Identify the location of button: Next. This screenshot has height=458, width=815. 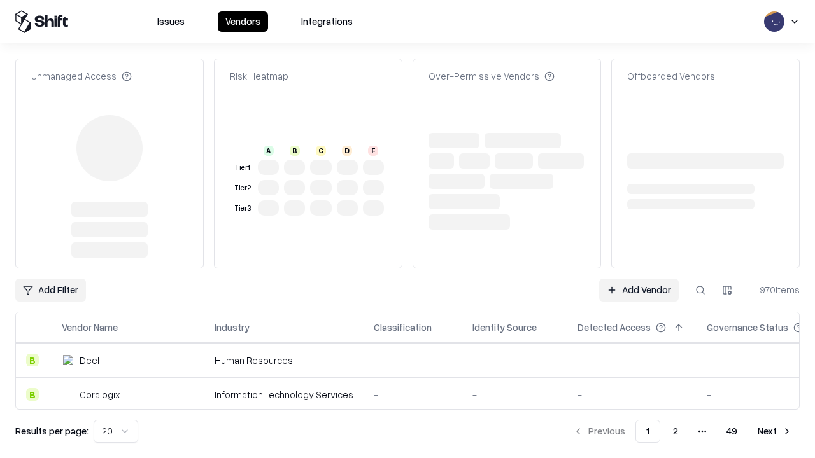
(775, 432).